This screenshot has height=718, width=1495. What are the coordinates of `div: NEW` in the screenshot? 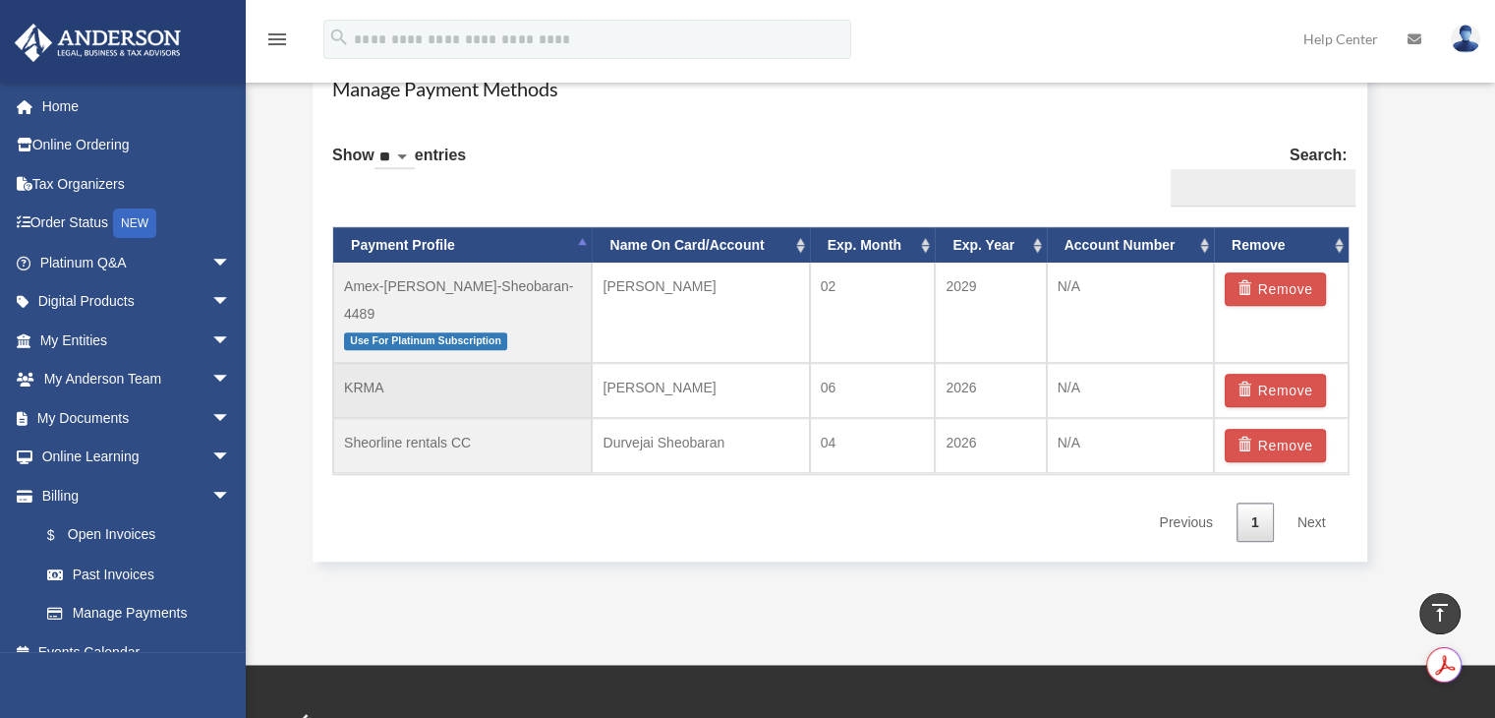 It's located at (135, 223).